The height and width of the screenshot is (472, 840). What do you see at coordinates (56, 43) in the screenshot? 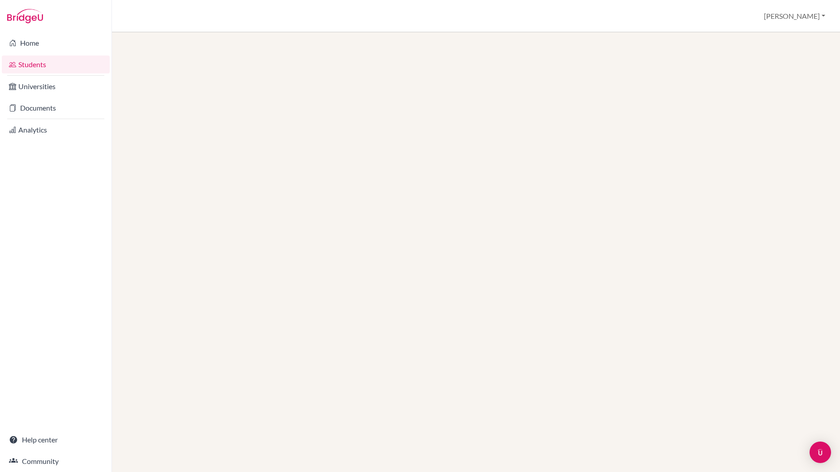
I see `a: Home` at bounding box center [56, 43].